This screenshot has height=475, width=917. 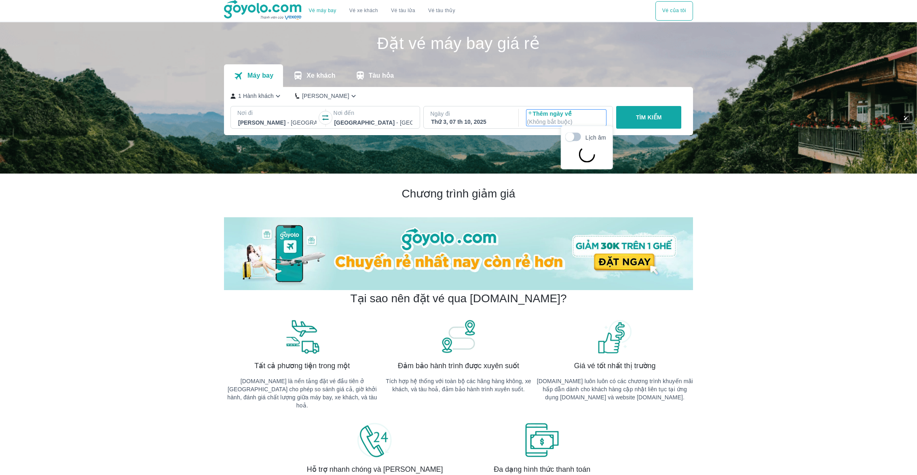 I want to click on div: transportation tabs, so click(x=314, y=76).